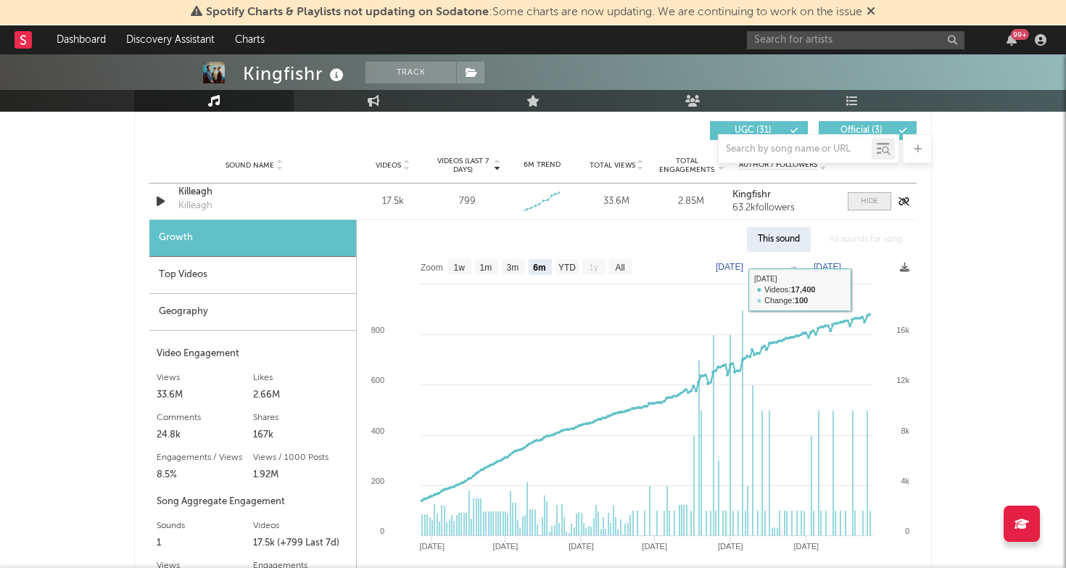 The width and height of the screenshot is (1066, 568). I want to click on span: Official ( 3 ), so click(862, 131).